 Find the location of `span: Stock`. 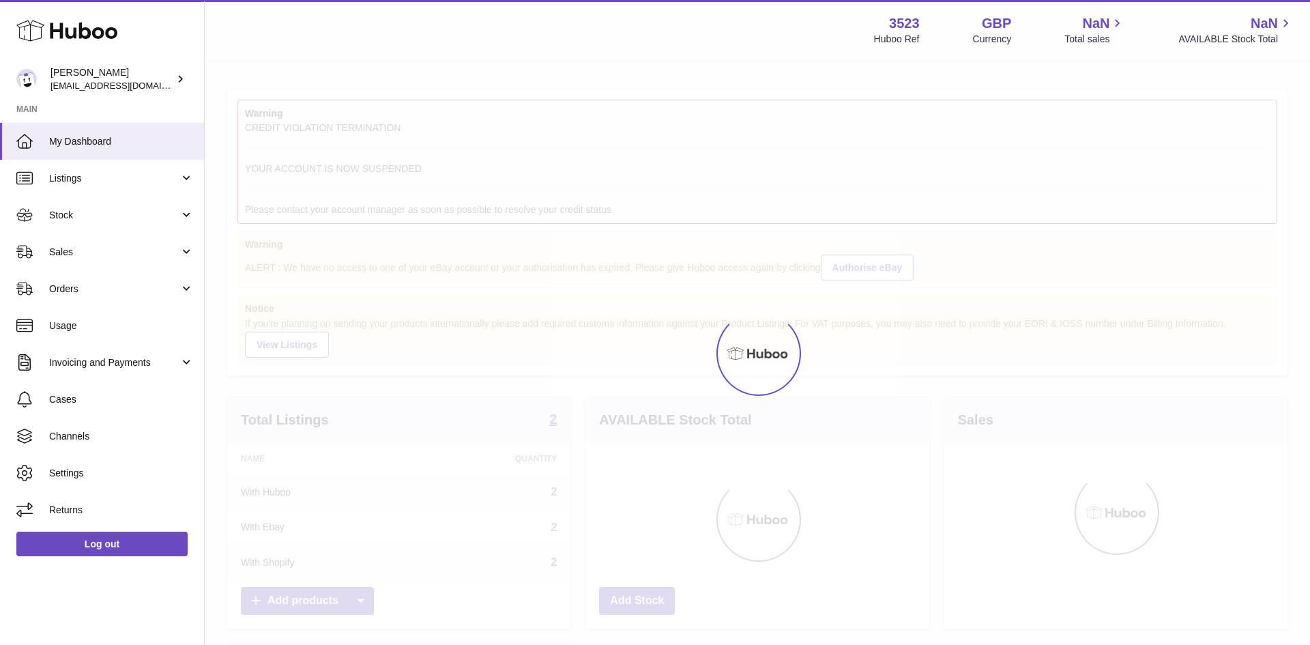

span: Stock is located at coordinates (114, 215).